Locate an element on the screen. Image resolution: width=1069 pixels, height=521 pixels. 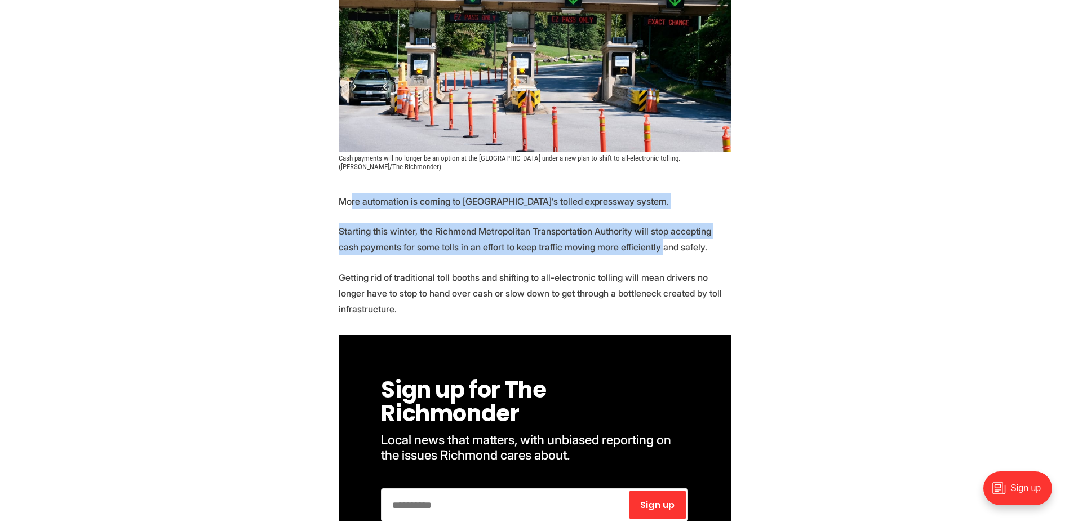
span: Sign up is located at coordinates (657, 505).